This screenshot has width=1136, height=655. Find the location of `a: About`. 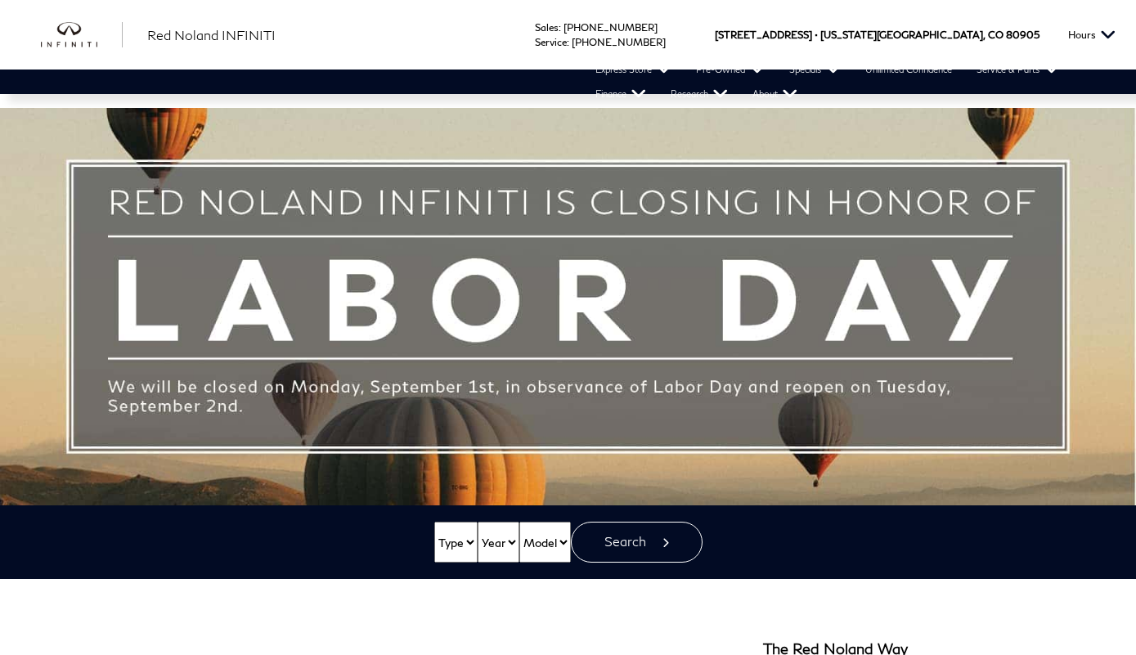

a: About is located at coordinates (774, 94).